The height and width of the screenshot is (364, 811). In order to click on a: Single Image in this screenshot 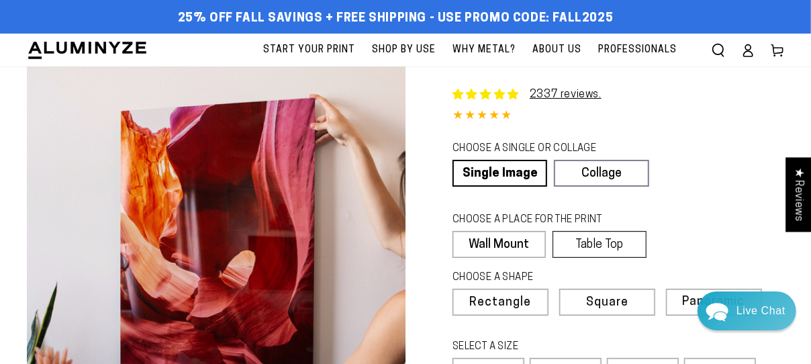, I will do `click(499, 173)`.